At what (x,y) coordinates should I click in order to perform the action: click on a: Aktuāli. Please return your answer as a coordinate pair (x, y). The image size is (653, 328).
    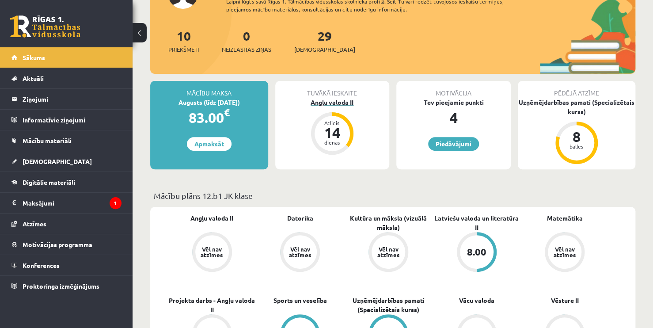
    Looking at the image, I should click on (66, 78).